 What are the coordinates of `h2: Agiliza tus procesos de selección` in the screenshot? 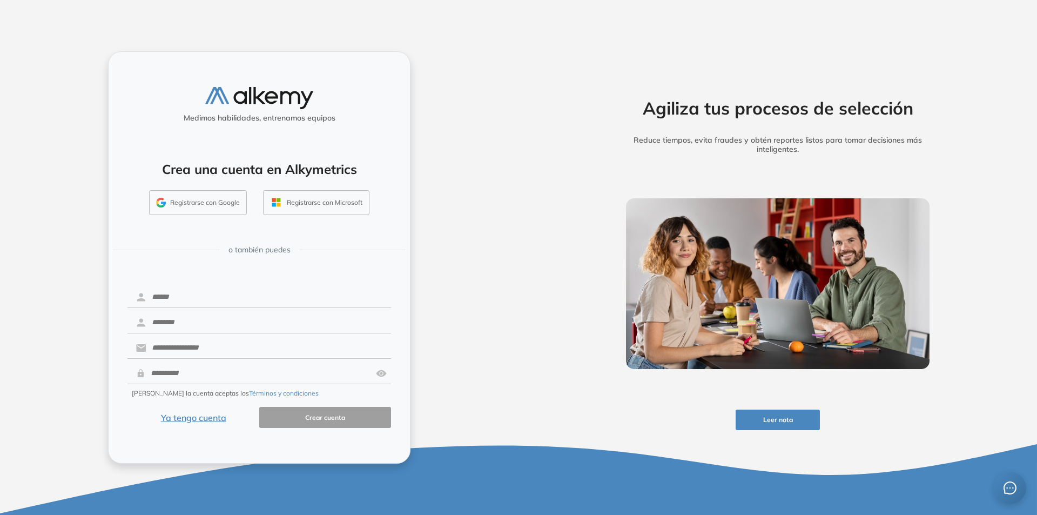 It's located at (778, 108).